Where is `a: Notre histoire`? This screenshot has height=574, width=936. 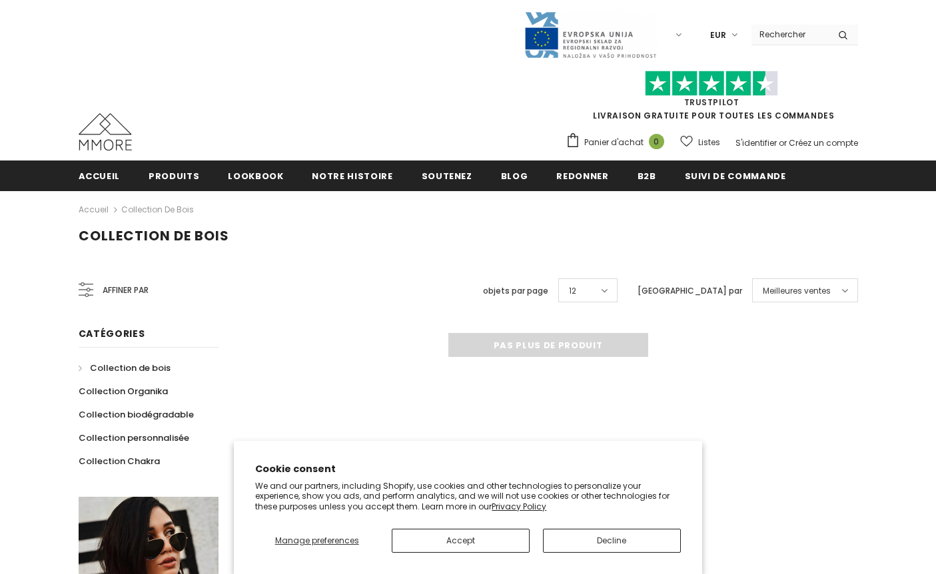
a: Notre histoire is located at coordinates (352, 175).